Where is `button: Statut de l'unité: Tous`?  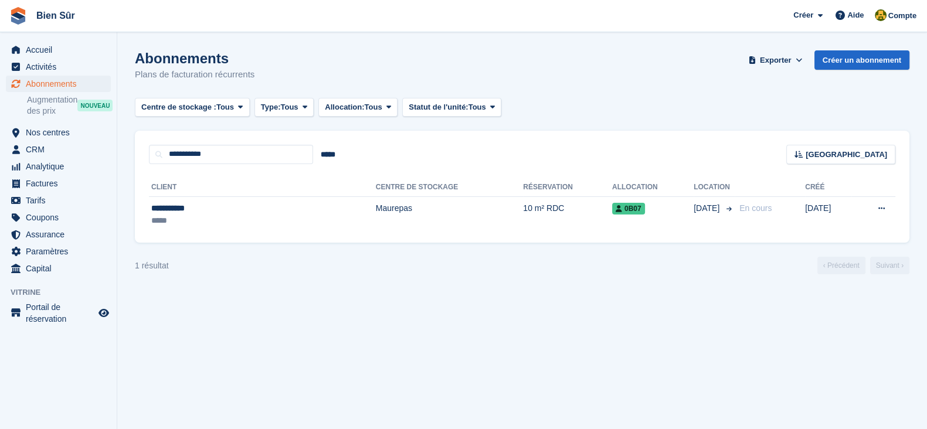
button: Statut de l'unité: Tous is located at coordinates (452, 107).